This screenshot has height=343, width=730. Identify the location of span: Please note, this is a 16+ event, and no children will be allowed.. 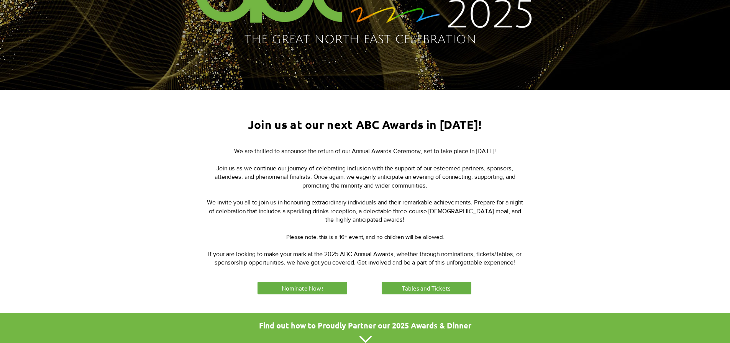
(365, 237).